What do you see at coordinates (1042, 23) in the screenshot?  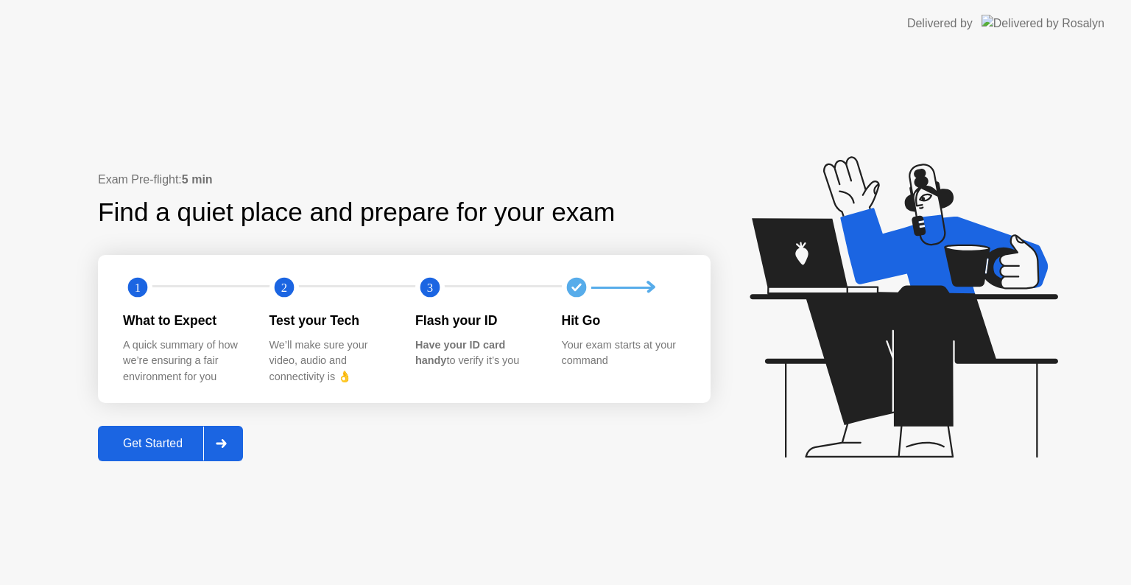 I see `img: Delivered by Rosalyn` at bounding box center [1042, 23].